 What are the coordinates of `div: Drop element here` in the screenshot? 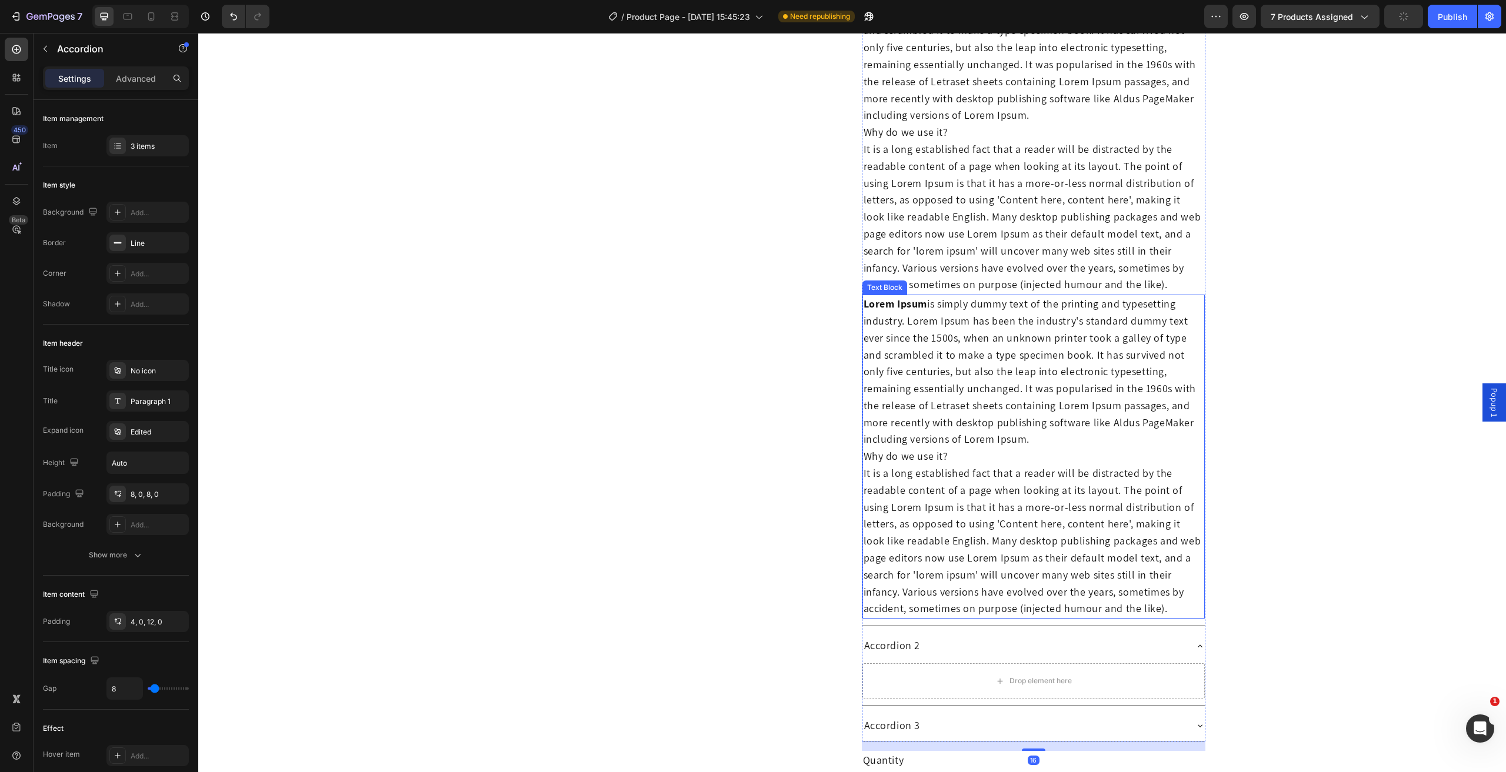 It's located at (842, 648).